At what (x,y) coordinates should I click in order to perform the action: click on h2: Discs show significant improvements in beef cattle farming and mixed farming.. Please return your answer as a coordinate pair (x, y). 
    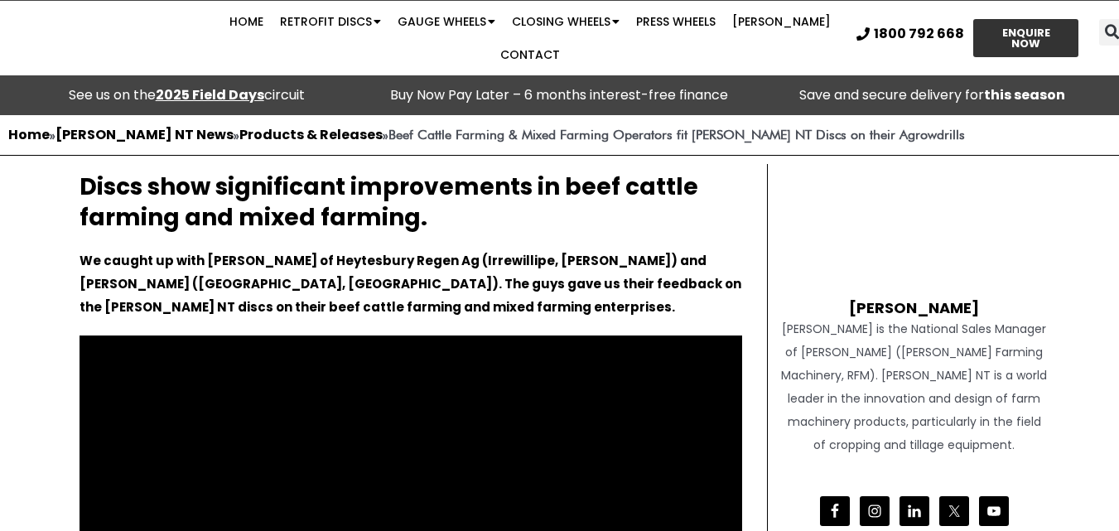
    Looking at the image, I should click on (411, 202).